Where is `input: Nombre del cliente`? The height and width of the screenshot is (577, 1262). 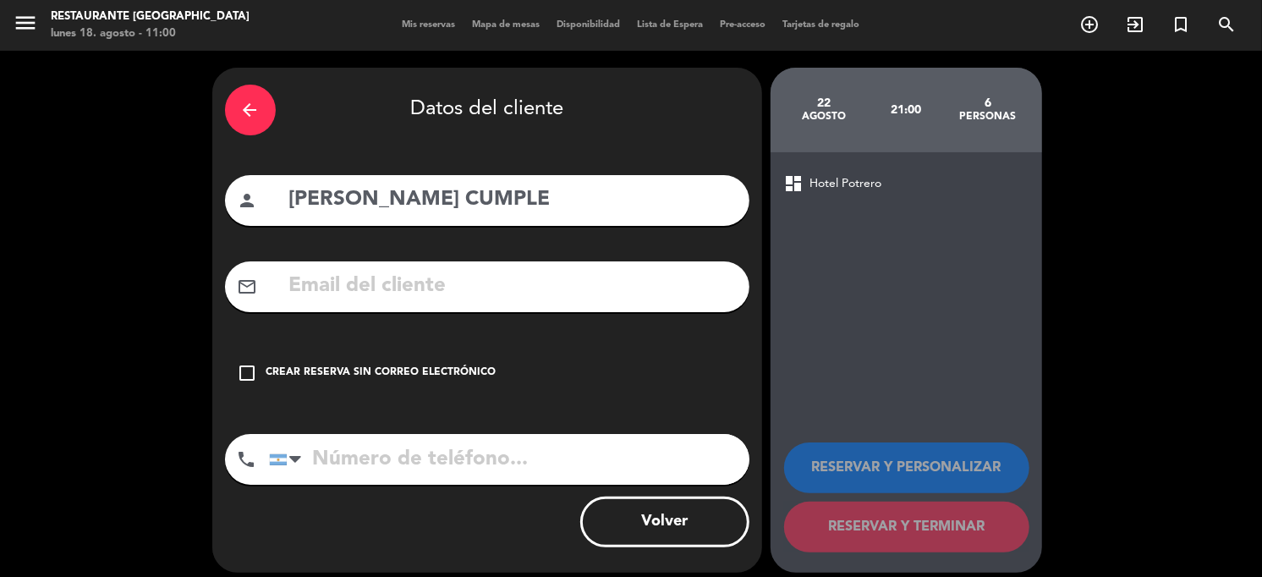
input: Nombre del cliente is located at coordinates (512, 200).